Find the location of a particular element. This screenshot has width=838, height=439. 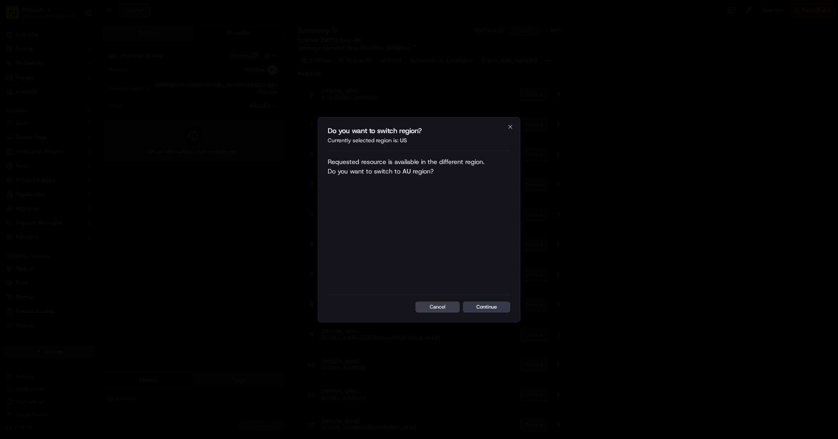

button: Cancel is located at coordinates (438, 307).